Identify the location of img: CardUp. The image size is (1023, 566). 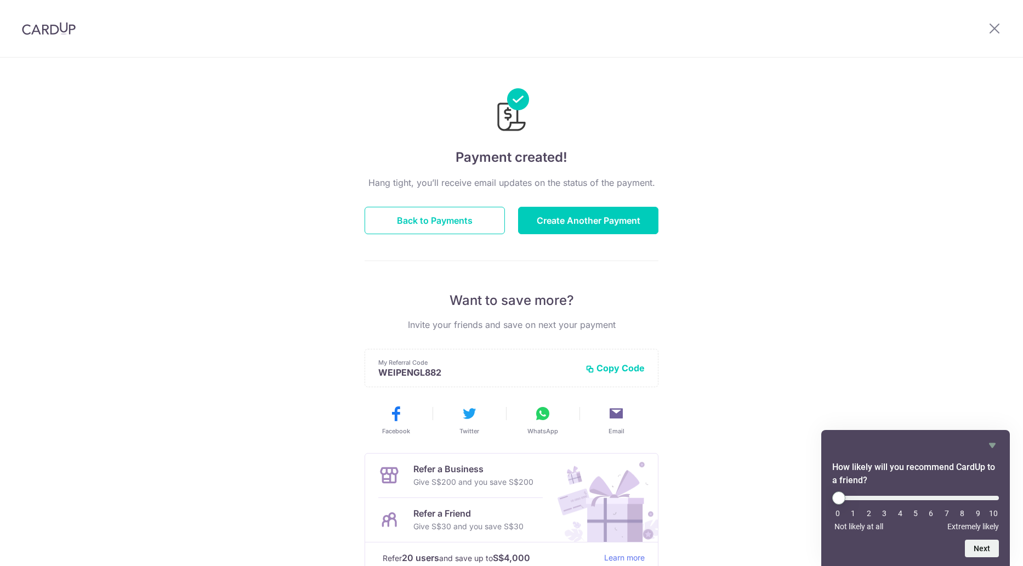
(49, 29).